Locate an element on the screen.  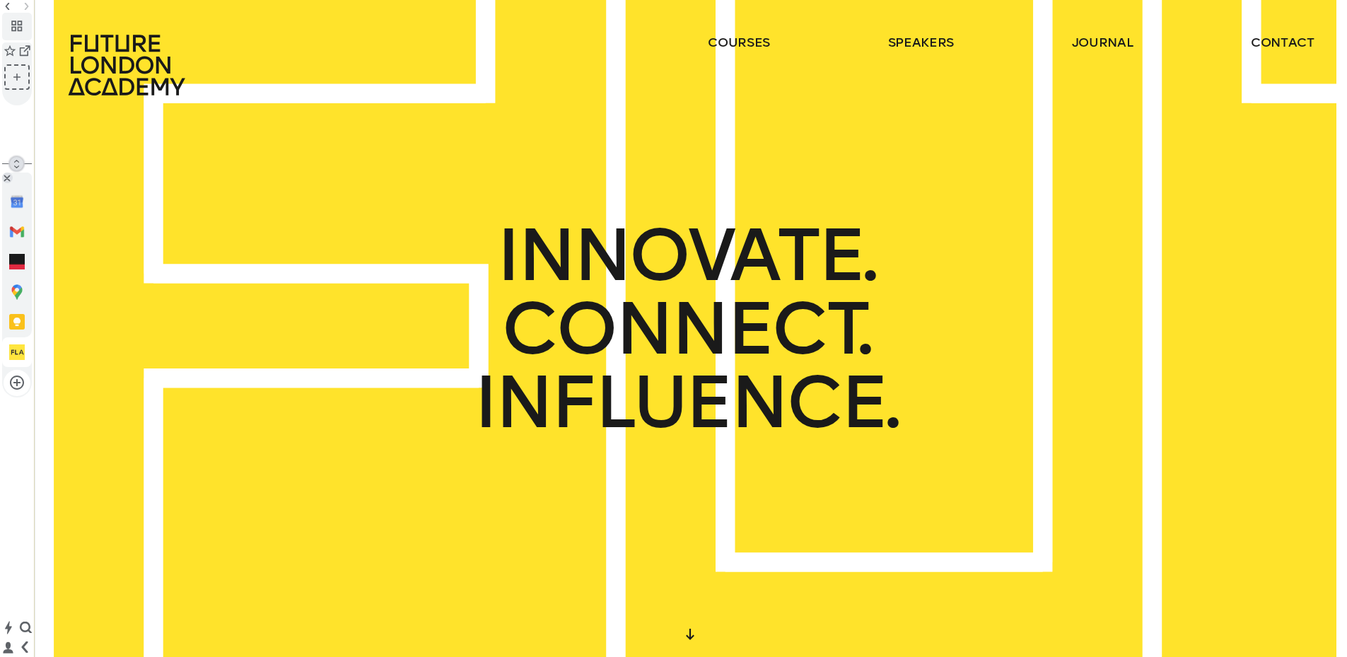
span: INFLUENCE. is located at coordinates (685, 402).